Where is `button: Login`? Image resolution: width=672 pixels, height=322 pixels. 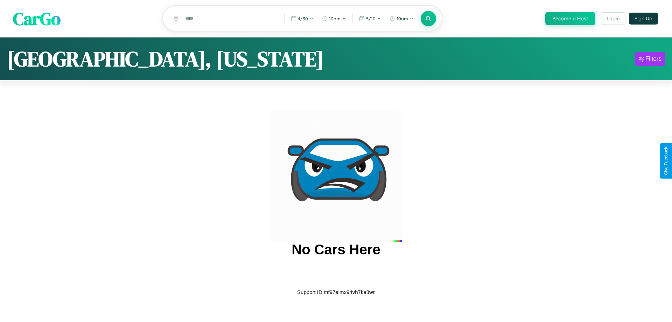 button: Login is located at coordinates (613, 19).